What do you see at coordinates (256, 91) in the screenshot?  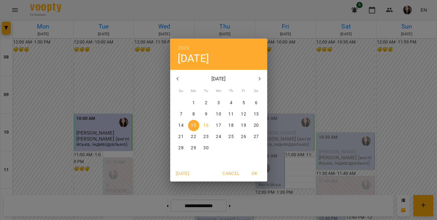 I see `span: Sa` at bounding box center [256, 91].